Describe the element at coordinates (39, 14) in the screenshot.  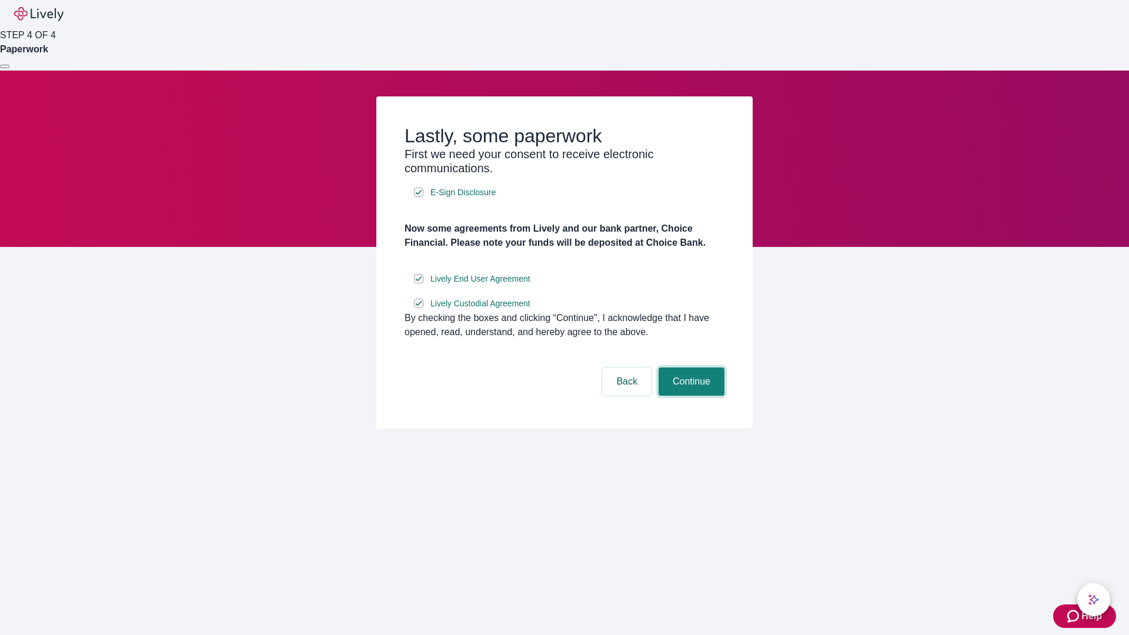
I see `img: Lively` at that location.